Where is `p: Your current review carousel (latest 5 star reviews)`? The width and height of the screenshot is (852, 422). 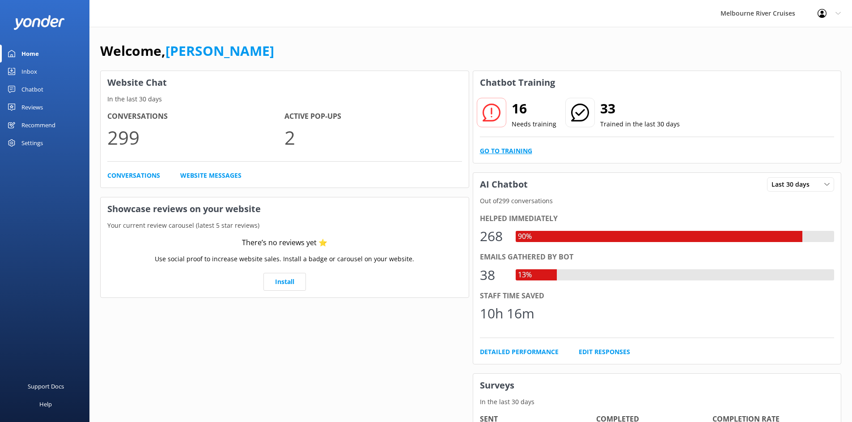 p: Your current review carousel (latest 5 star reviews) is located at coordinates (284, 226).